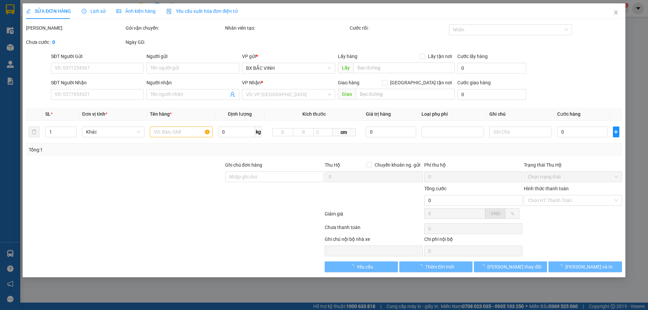 Image resolution: width=648 pixels, height=310 pixels. I want to click on div: SĐT Người Gửi, so click(97, 56).